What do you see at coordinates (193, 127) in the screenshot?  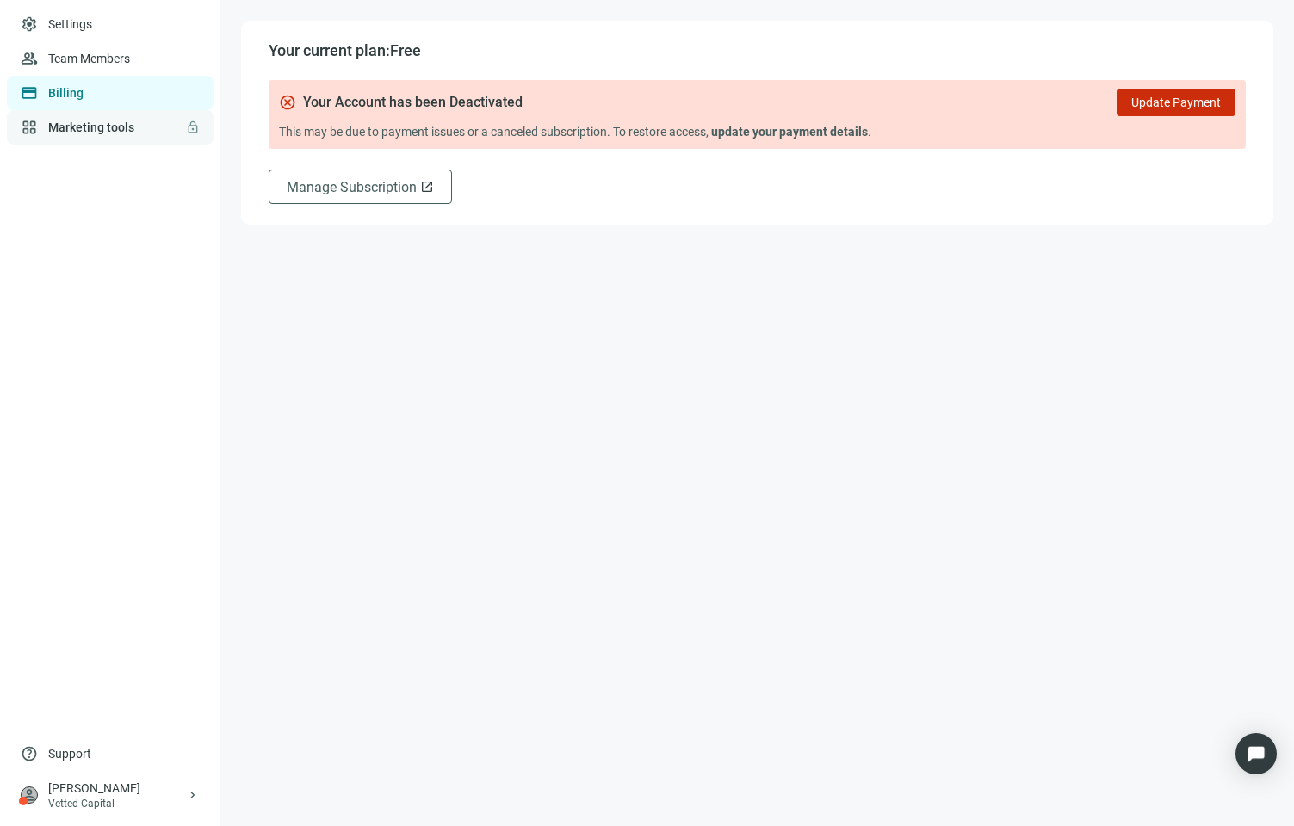 I see `span: lock` at bounding box center [193, 127].